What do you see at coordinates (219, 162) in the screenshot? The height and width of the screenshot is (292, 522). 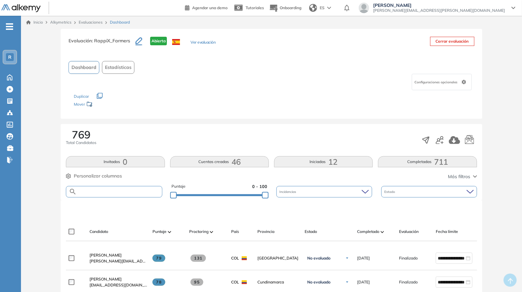 I see `button: Cuentas creadas46` at bounding box center [219, 162].